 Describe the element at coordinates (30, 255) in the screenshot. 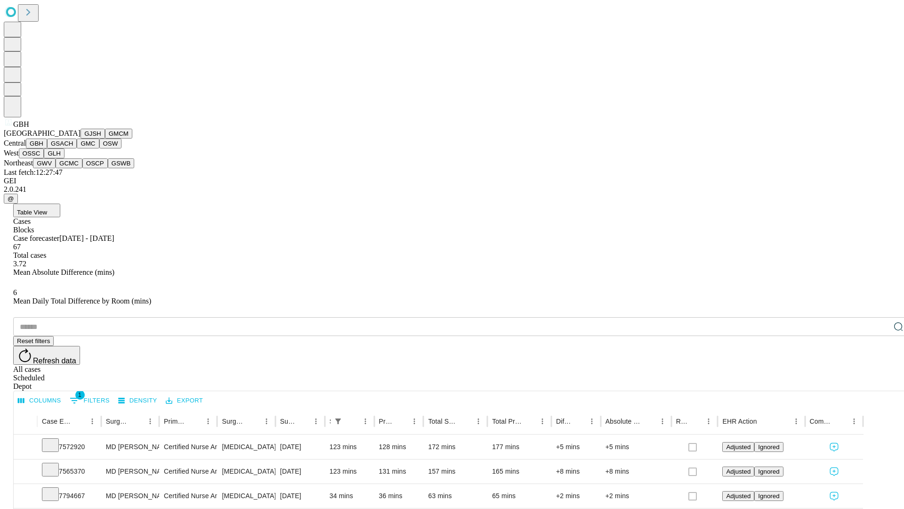

I see `span: Total cases` at that location.